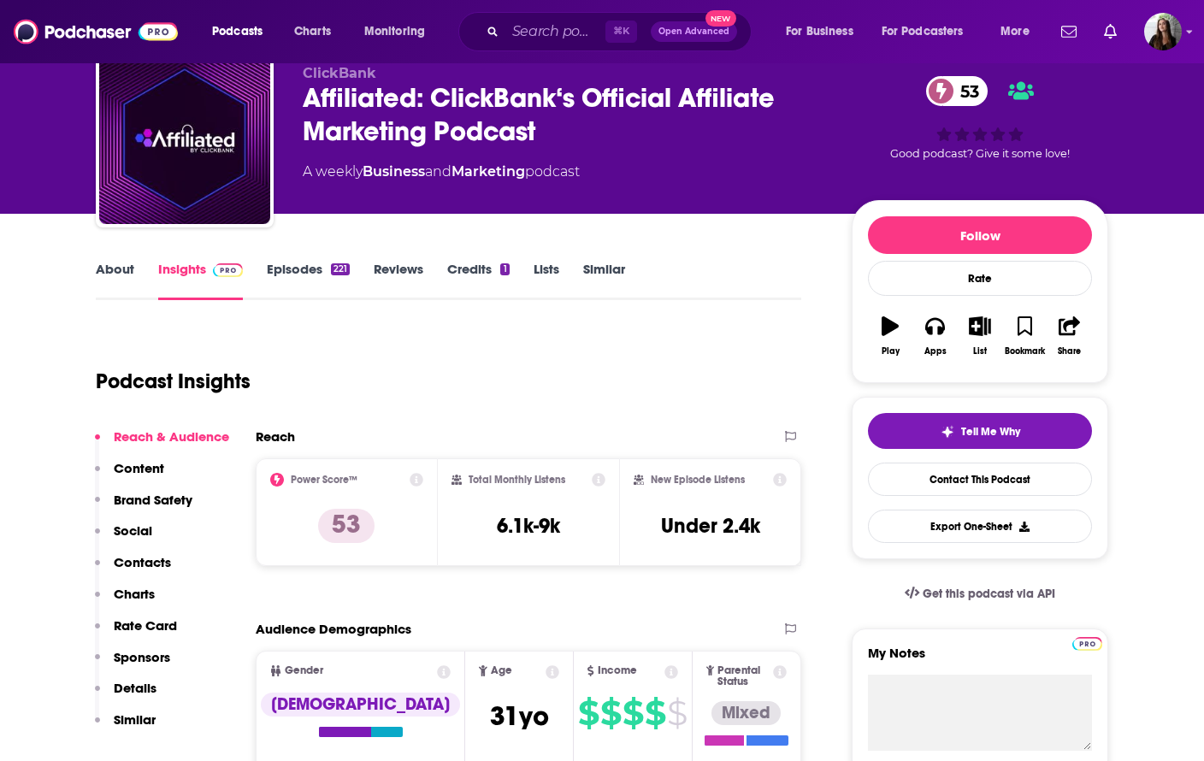 The height and width of the screenshot is (761, 1204). I want to click on button: Export One-Sheet, so click(980, 526).